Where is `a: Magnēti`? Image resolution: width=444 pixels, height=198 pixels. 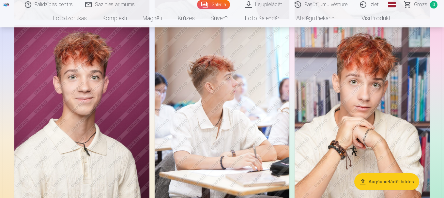
a: Magnēti is located at coordinates (152, 18).